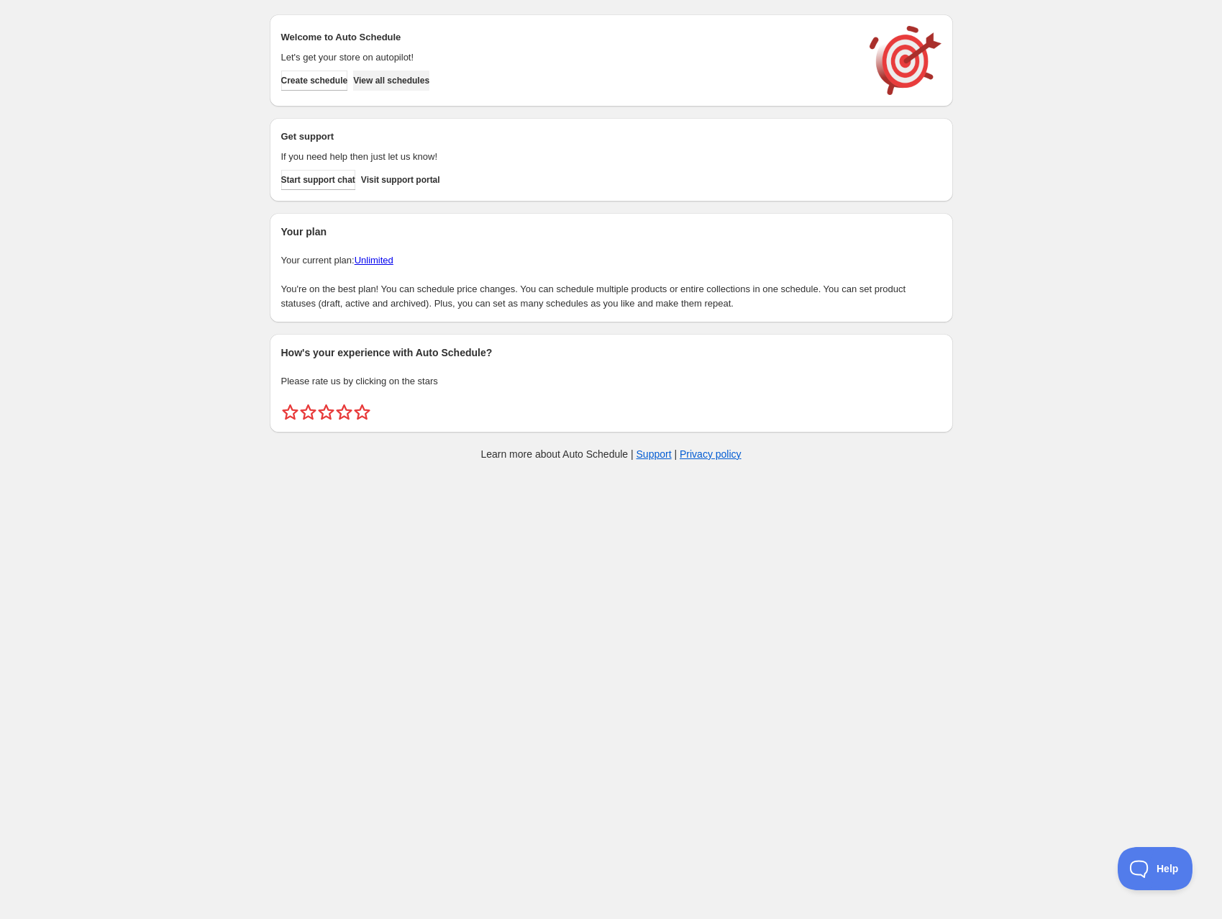 The height and width of the screenshot is (919, 1222). Describe the element at coordinates (568, 58) in the screenshot. I see `p: Let's get your store on autopilot!` at that location.